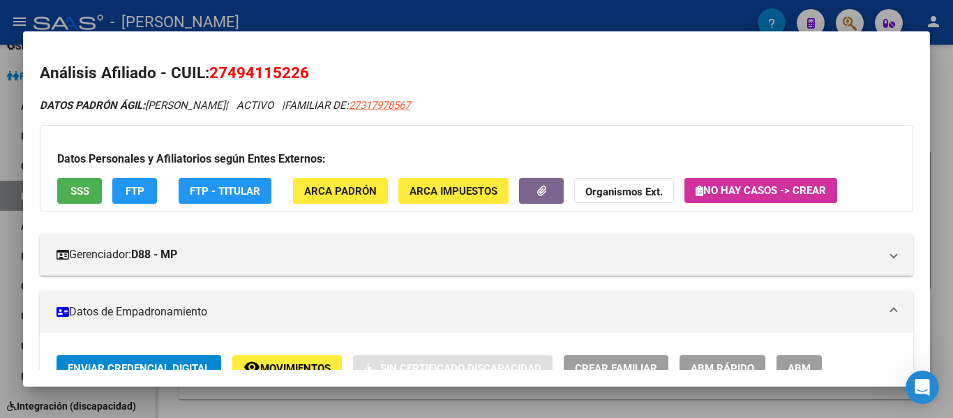  I want to click on span: Sin Certificado Discapacidad, so click(461, 368).